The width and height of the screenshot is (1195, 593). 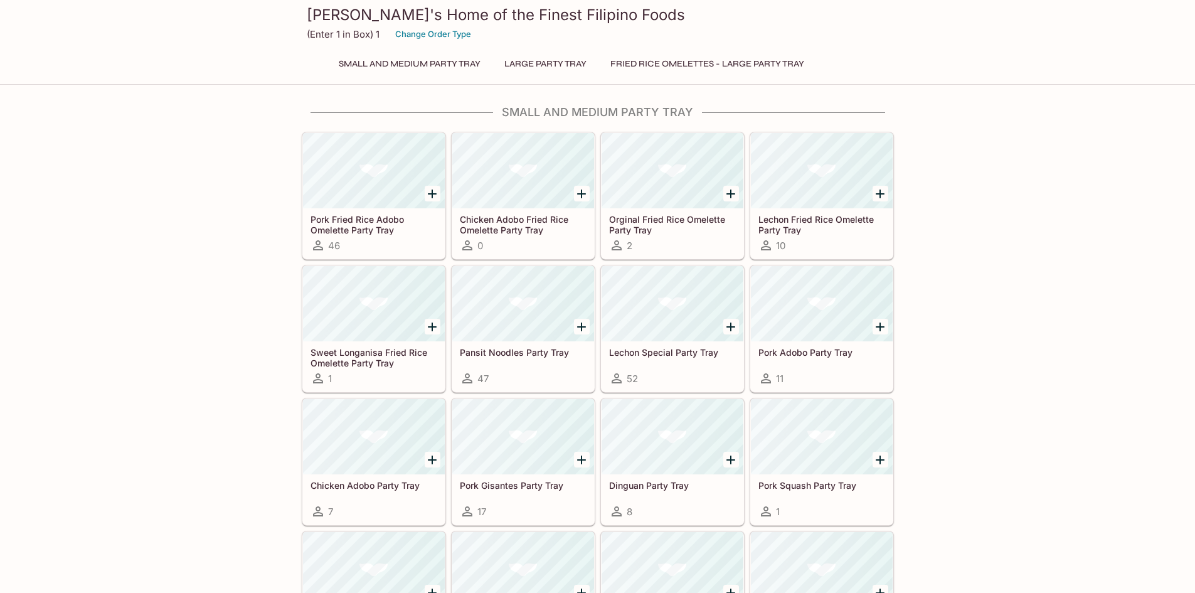 What do you see at coordinates (822, 329) in the screenshot?
I see `a: Pork Adobo Party Tray11` at bounding box center [822, 329].